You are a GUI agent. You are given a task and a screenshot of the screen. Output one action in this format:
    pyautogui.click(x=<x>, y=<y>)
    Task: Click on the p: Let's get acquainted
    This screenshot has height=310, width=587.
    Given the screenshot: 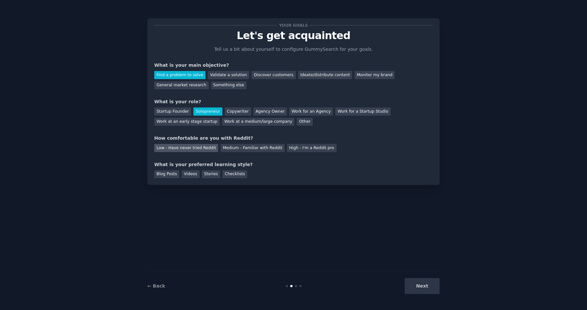 What is the action you would take?
    pyautogui.click(x=294, y=36)
    